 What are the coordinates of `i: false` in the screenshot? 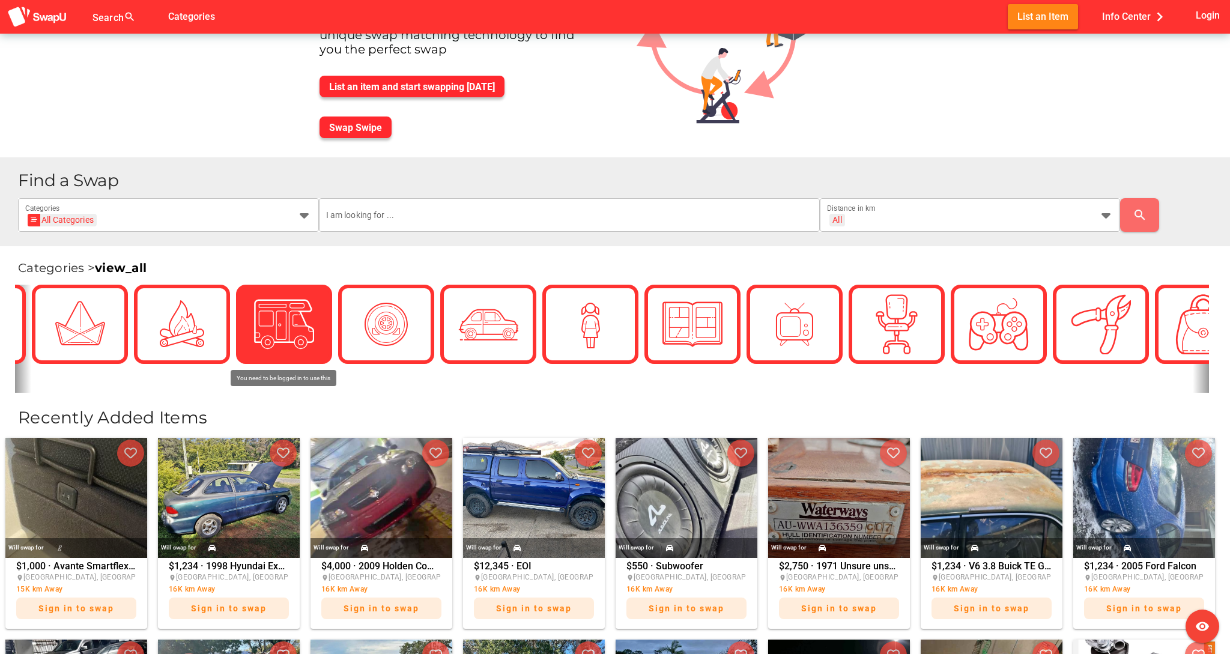 It's located at (157, 17).